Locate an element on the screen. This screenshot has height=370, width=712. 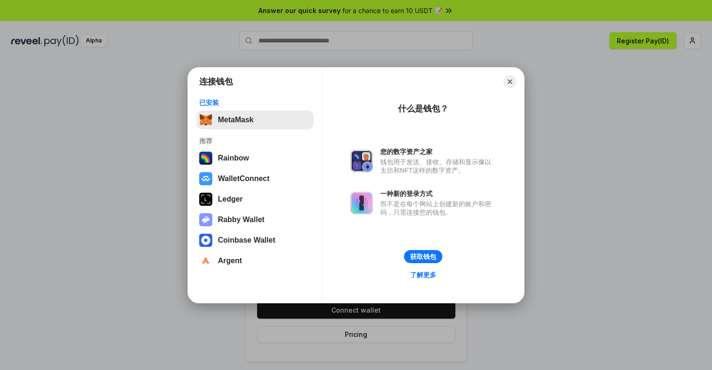
a: 了解更多 is located at coordinates (423, 275).